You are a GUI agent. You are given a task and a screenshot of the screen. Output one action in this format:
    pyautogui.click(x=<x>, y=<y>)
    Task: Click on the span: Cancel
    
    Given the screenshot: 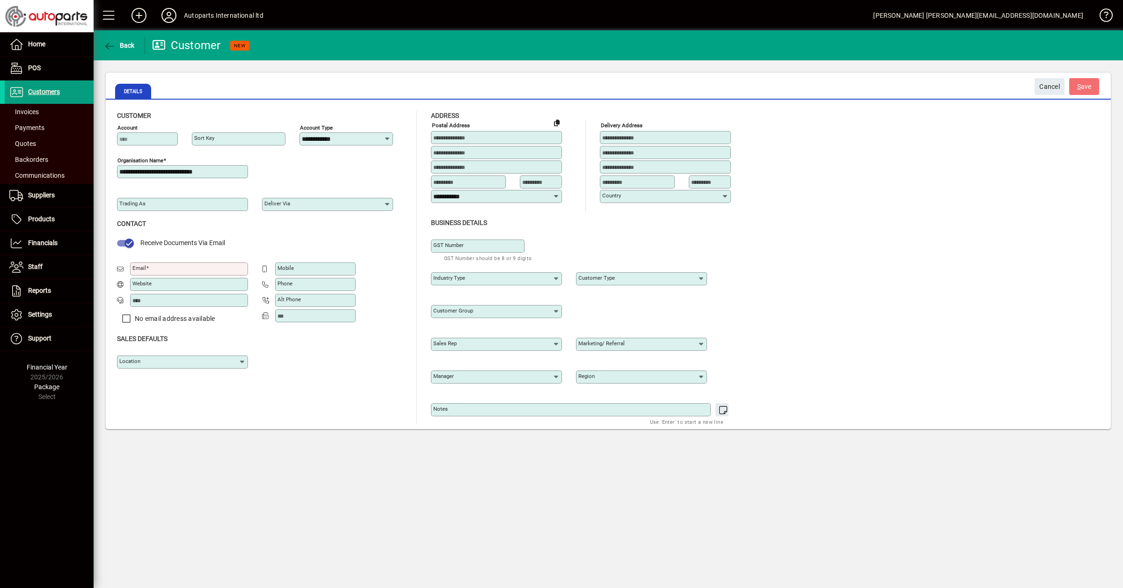 What is the action you would take?
    pyautogui.click(x=1049, y=87)
    